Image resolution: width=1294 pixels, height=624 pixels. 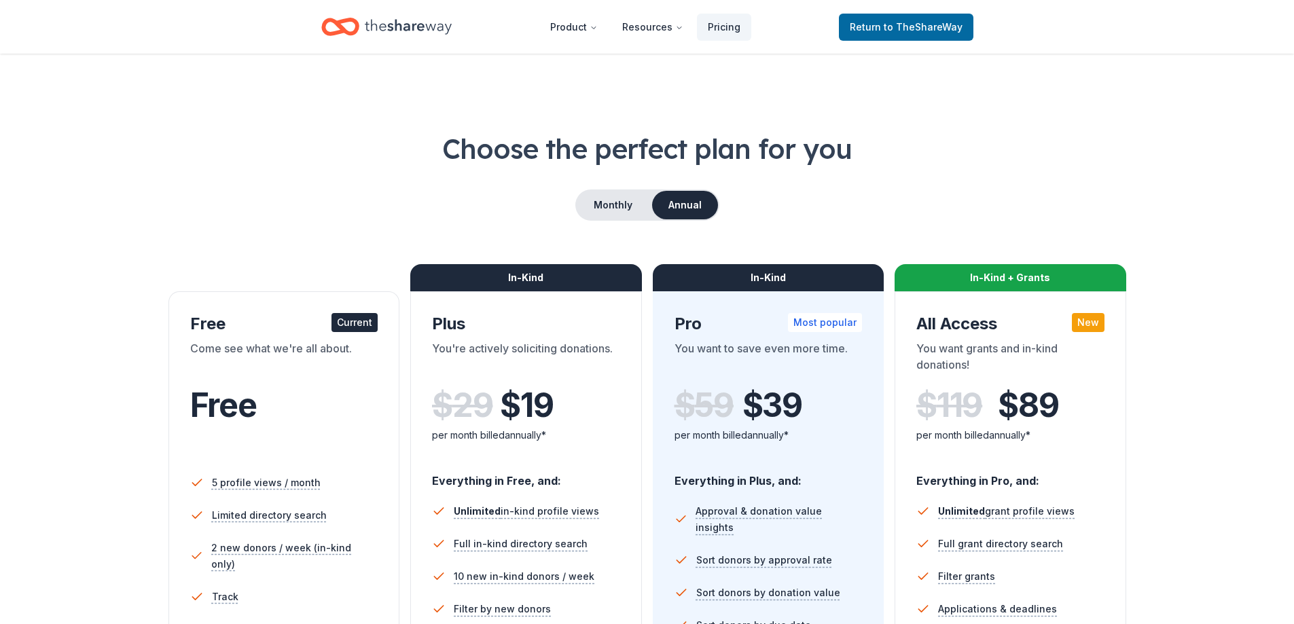 What do you see at coordinates (266, 483) in the screenshot?
I see `span: 5 profile views / month` at bounding box center [266, 483].